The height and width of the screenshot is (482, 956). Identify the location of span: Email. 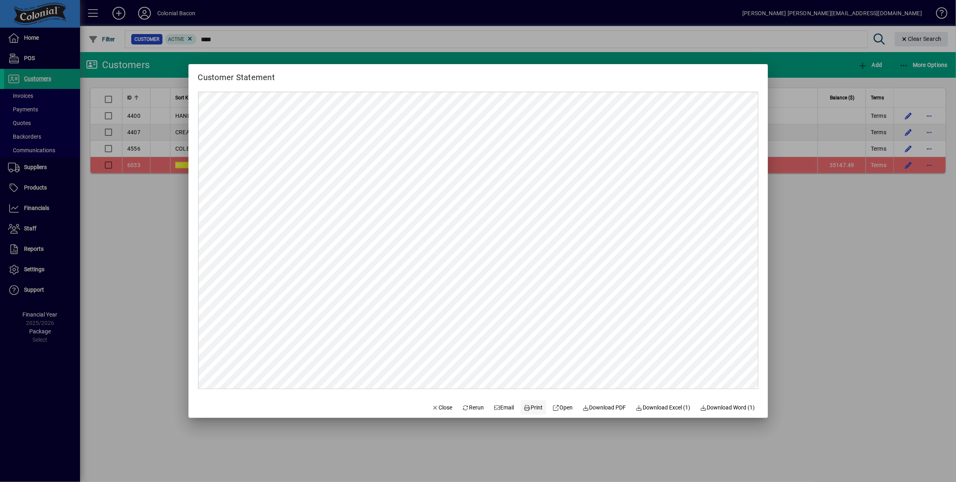
(504, 407).